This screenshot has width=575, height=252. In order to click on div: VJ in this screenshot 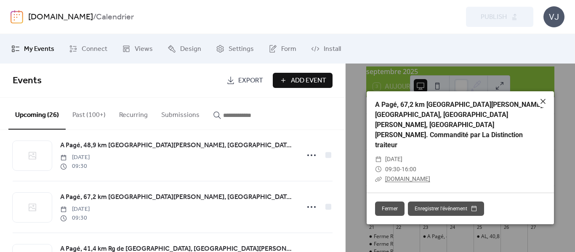, I will do `click(554, 17)`.